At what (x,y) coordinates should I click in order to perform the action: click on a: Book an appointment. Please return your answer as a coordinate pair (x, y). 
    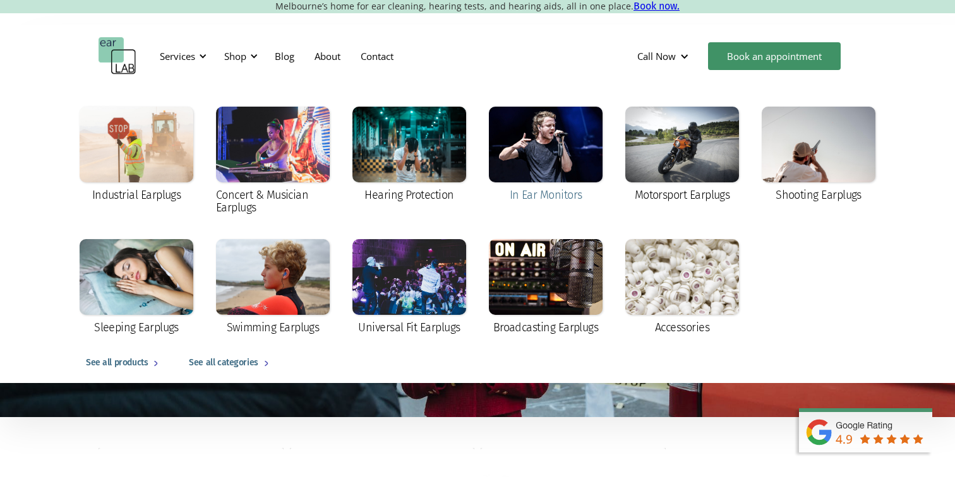
    Looking at the image, I should click on (774, 56).